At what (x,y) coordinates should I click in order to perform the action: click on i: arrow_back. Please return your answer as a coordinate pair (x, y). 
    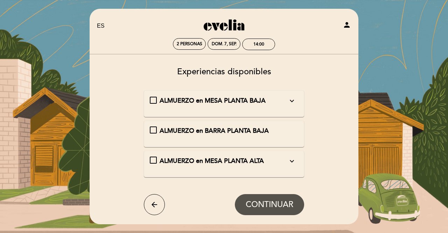
    Looking at the image, I should click on (154, 204).